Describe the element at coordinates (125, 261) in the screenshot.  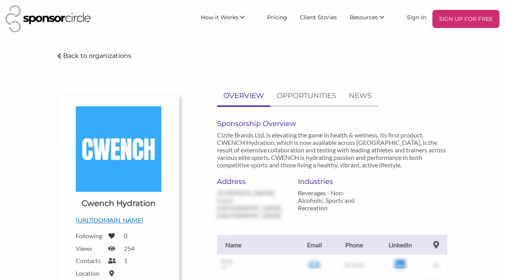
I see `label: 1` at that location.